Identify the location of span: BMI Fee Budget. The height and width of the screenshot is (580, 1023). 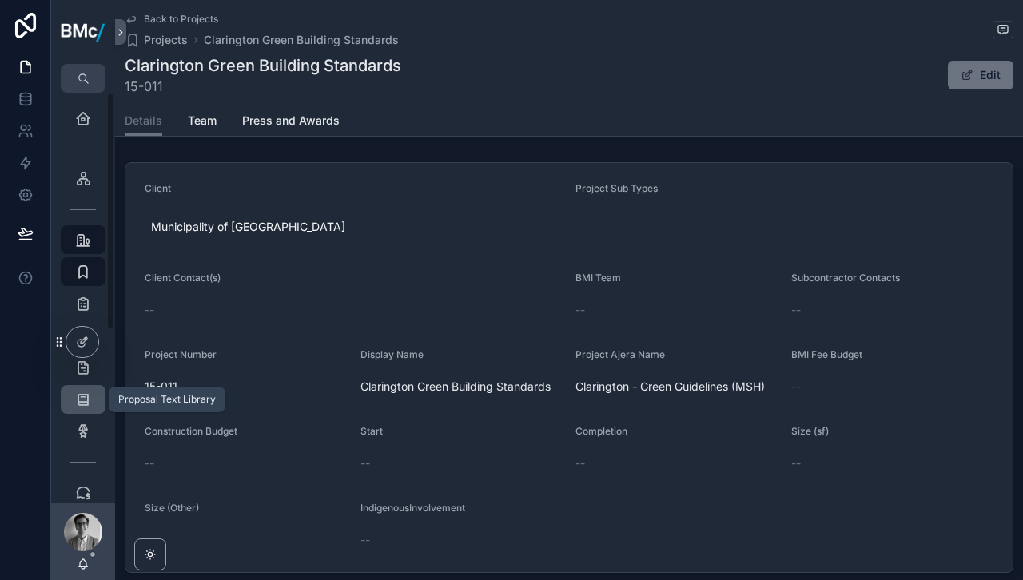
(826, 354).